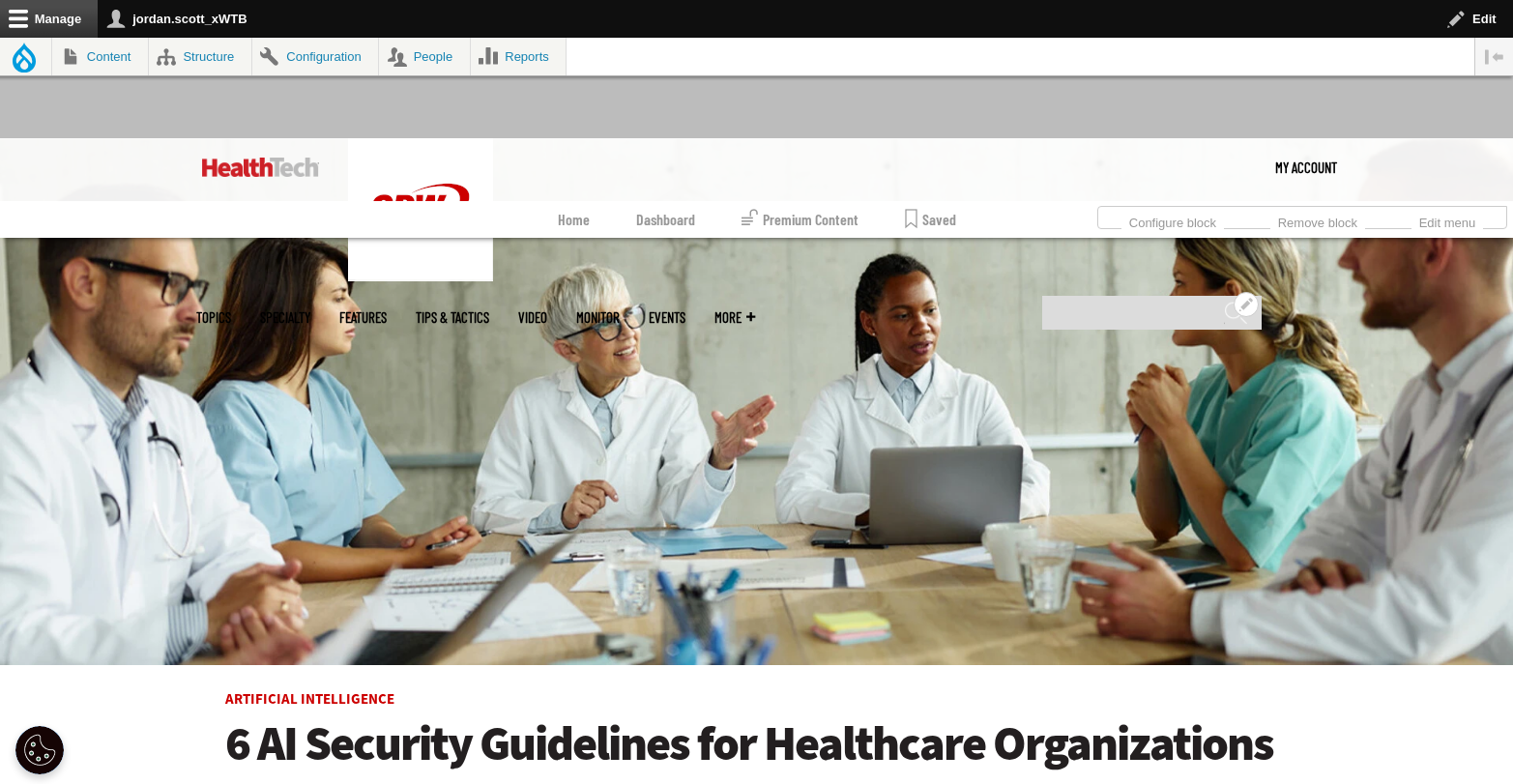 This screenshot has height=784, width=1513. Describe the element at coordinates (214, 317) in the screenshot. I see `span: Topics` at that location.